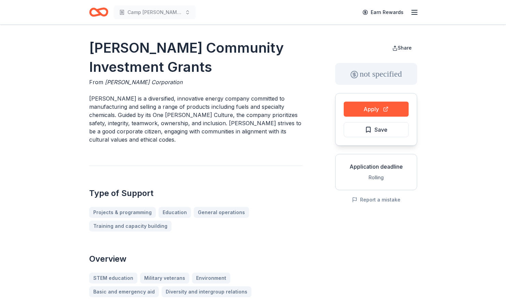 The width and height of the screenshot is (506, 300). What do you see at coordinates (221, 212) in the screenshot?
I see `a: General operations` at bounding box center [221, 212].